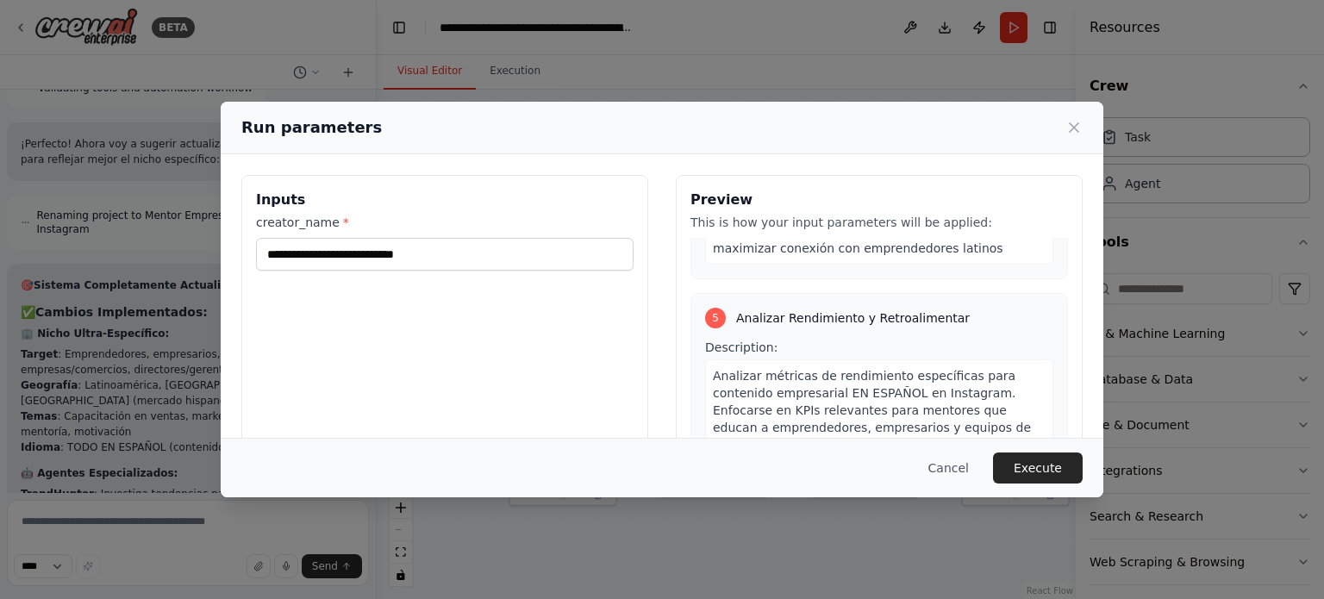 The image size is (1324, 599). What do you see at coordinates (445, 222) in the screenshot?
I see `label: creator_name` at bounding box center [445, 222].